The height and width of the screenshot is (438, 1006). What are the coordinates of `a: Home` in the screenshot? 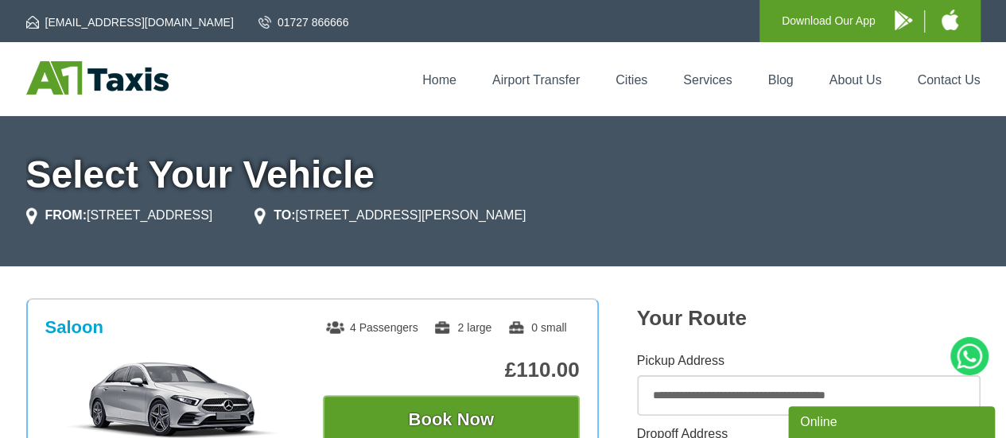 It's located at (439, 79).